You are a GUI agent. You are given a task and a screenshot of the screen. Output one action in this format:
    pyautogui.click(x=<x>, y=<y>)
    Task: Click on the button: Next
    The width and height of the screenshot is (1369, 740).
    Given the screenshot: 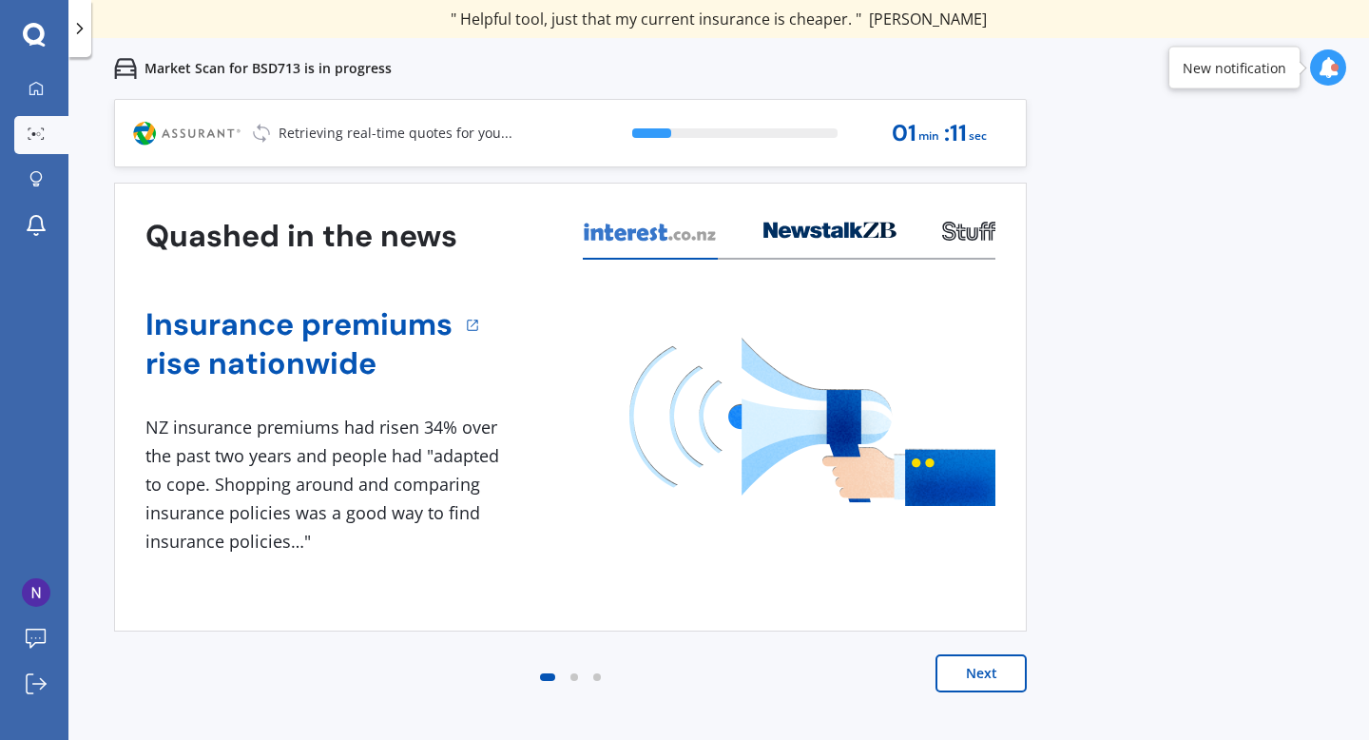 What is the action you would take?
    pyautogui.click(x=981, y=673)
    